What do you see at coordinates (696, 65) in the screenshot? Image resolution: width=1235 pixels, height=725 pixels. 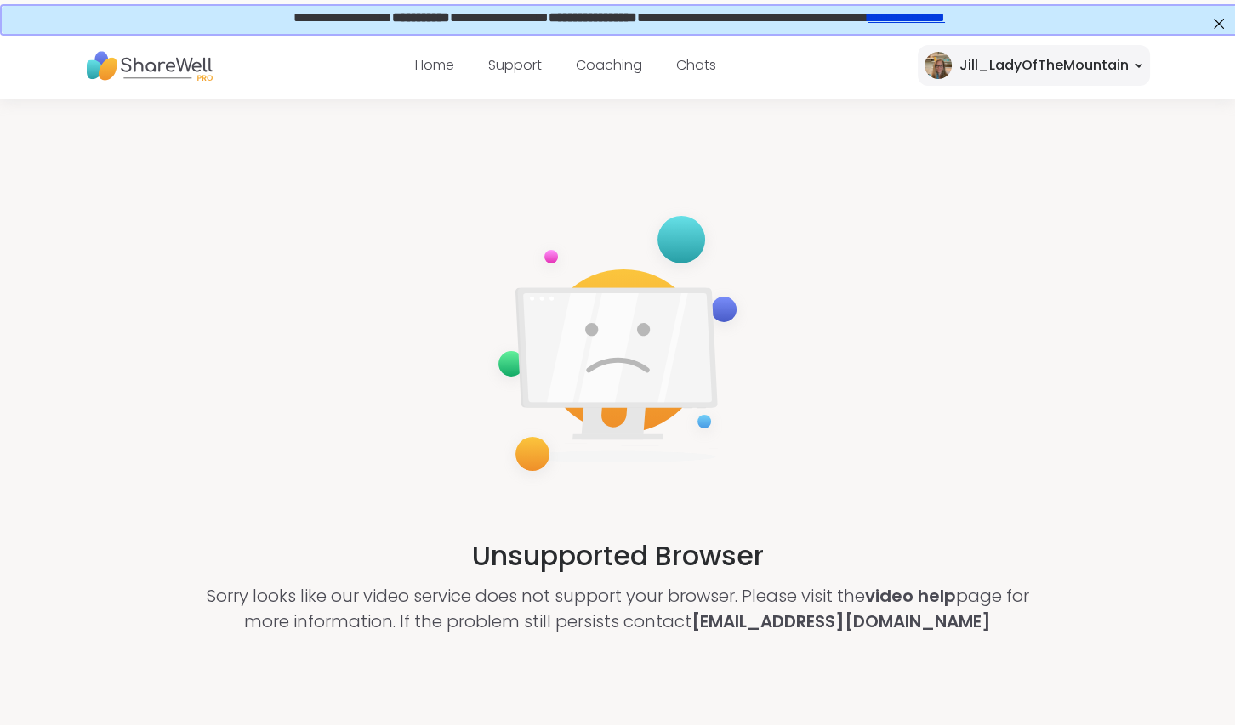 I see `a: Chats` at bounding box center [696, 65].